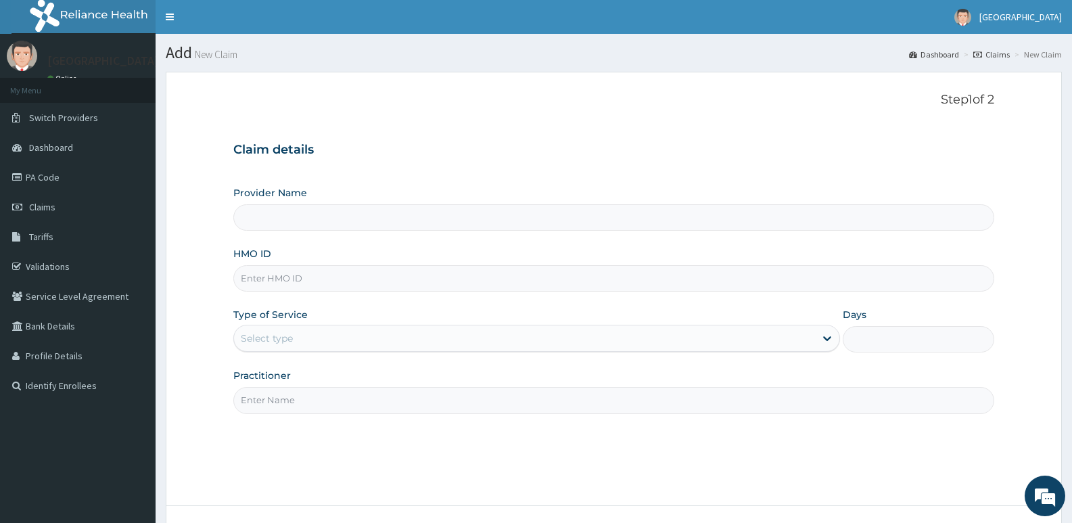  I want to click on label: Provider Name, so click(270, 193).